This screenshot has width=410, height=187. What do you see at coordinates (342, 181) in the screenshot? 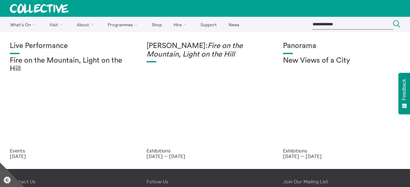
I see `h4: Join Our Mailing List` at bounding box center [342, 181].